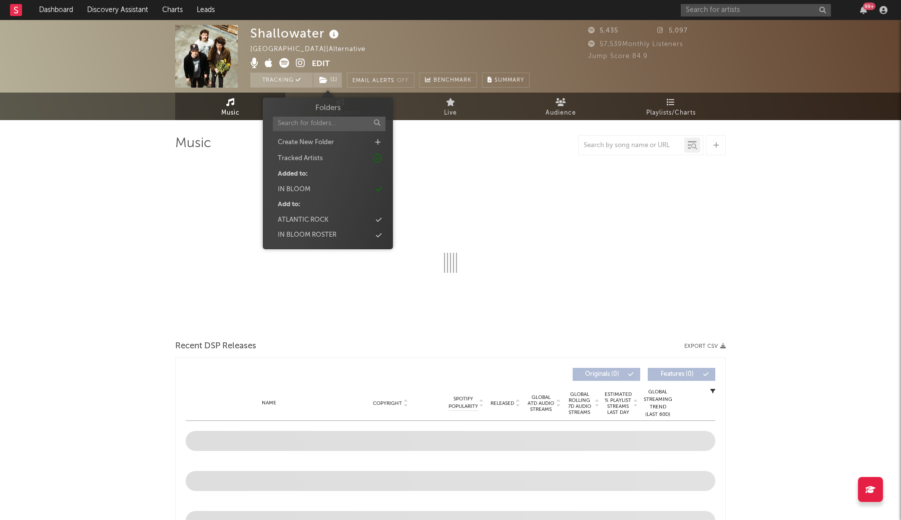 The height and width of the screenshot is (520, 901). Describe the element at coordinates (617, 403) in the screenshot. I see `span: Estimated % Playlist Streams Last Day` at that location.